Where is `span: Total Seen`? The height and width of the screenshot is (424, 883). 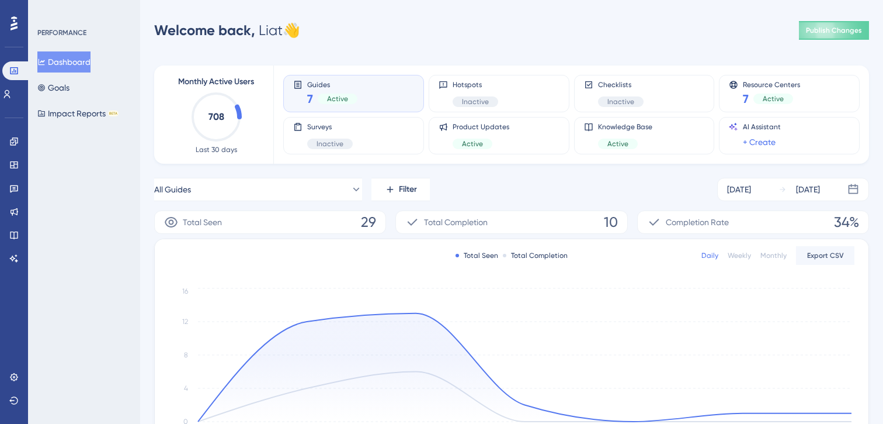
span: Total Seen is located at coordinates (202, 222).